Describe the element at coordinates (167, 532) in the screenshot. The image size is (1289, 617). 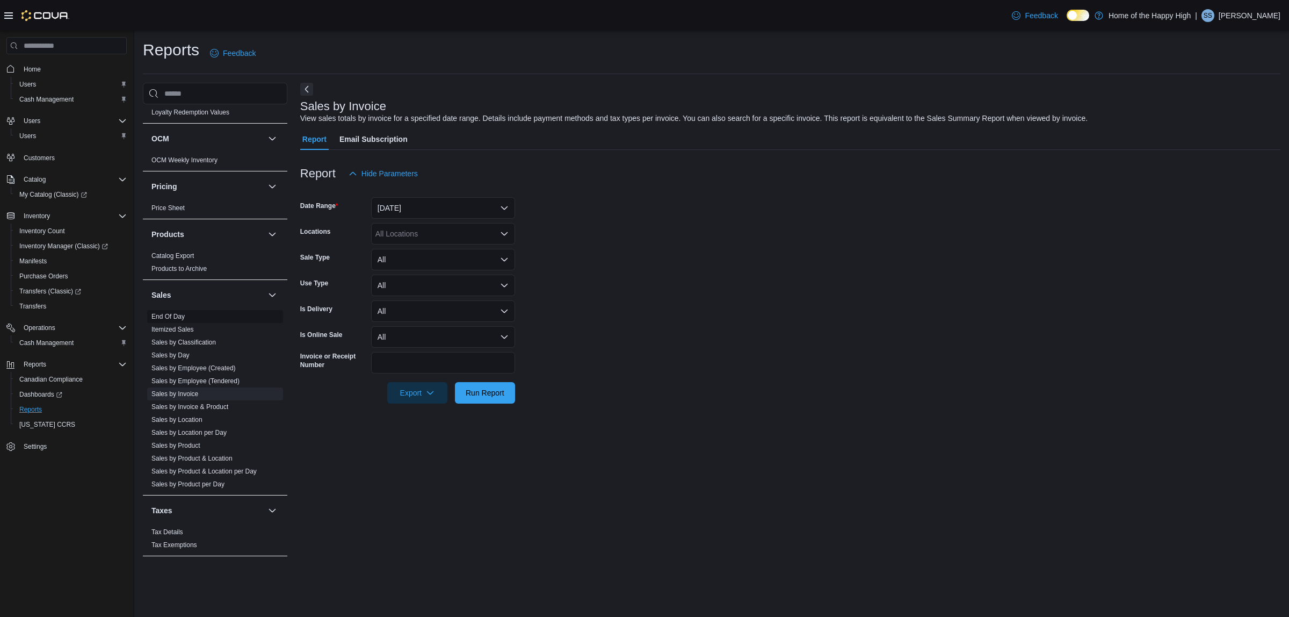
I see `span: Tax Details` at that location.